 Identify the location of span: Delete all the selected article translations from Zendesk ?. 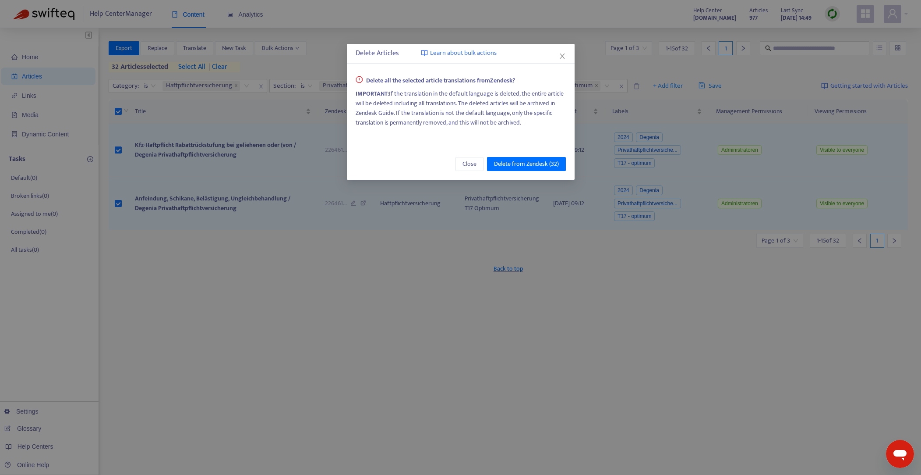
(436, 80).